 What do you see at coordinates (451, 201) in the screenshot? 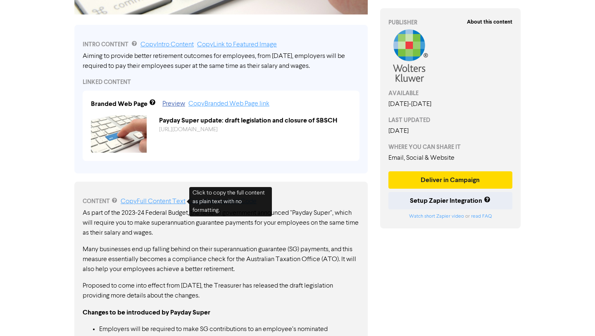
I see `button: Setup Zapier Integration` at bounding box center [451, 201].